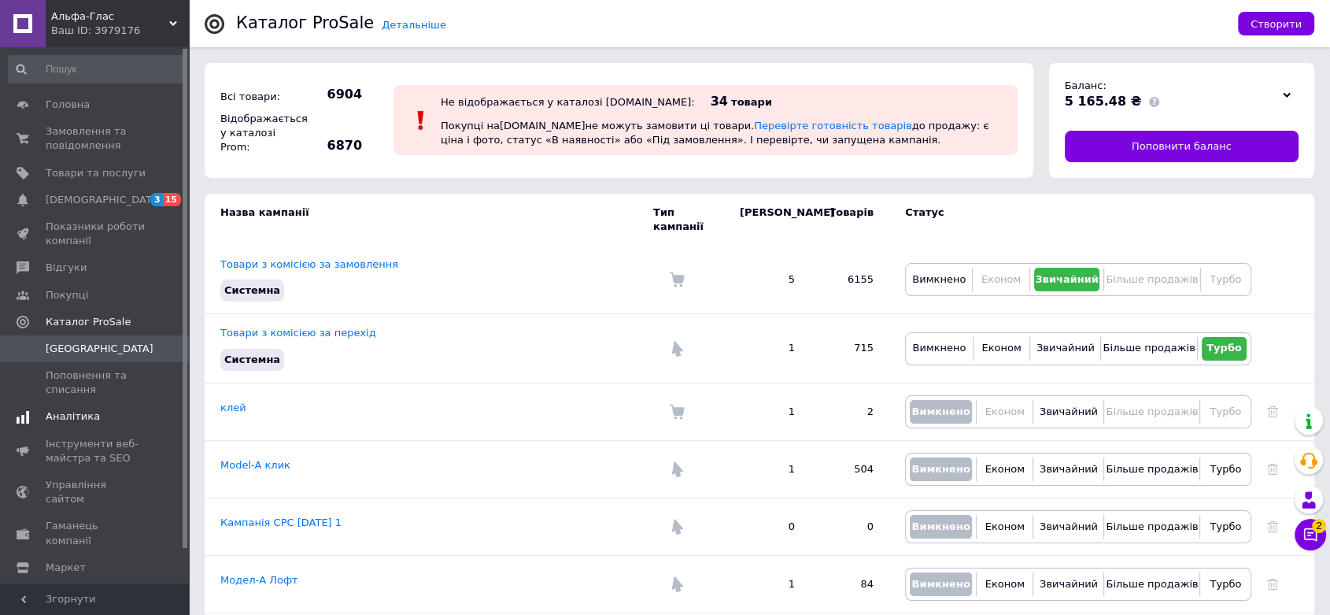 The image size is (1330, 615). What do you see at coordinates (689, 220) in the screenshot?
I see `td: Тип кампанії` at bounding box center [689, 220].